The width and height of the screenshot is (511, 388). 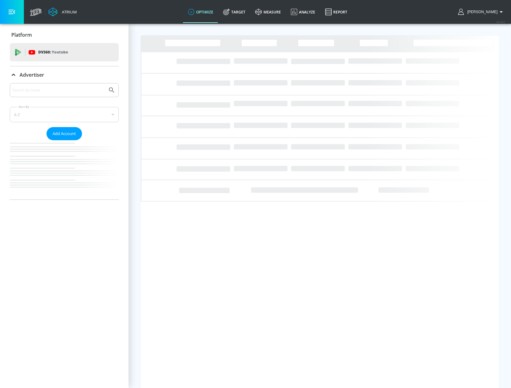 I want to click on nav: list of Advertiser, so click(x=64, y=170).